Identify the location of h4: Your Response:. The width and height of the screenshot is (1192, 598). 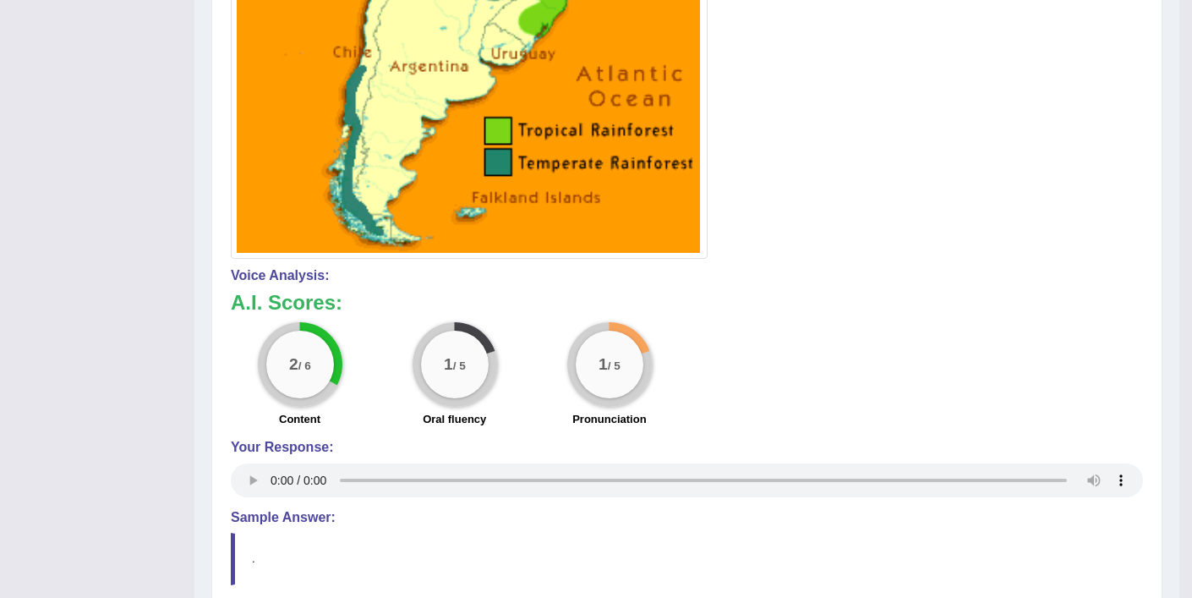
(686, 447).